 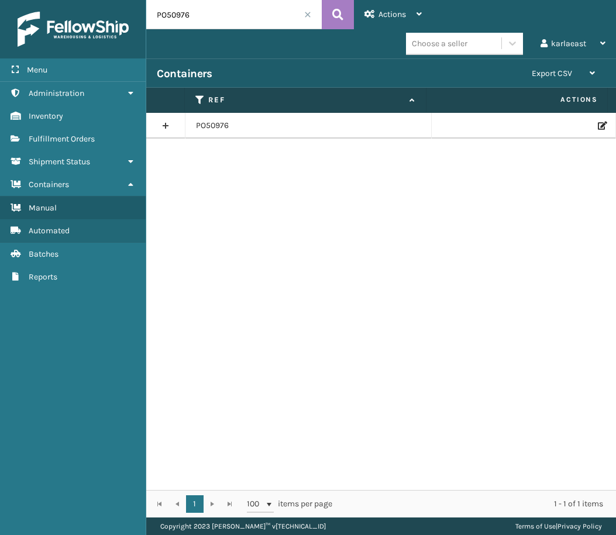 I want to click on span: Export CSV, so click(x=552, y=73).